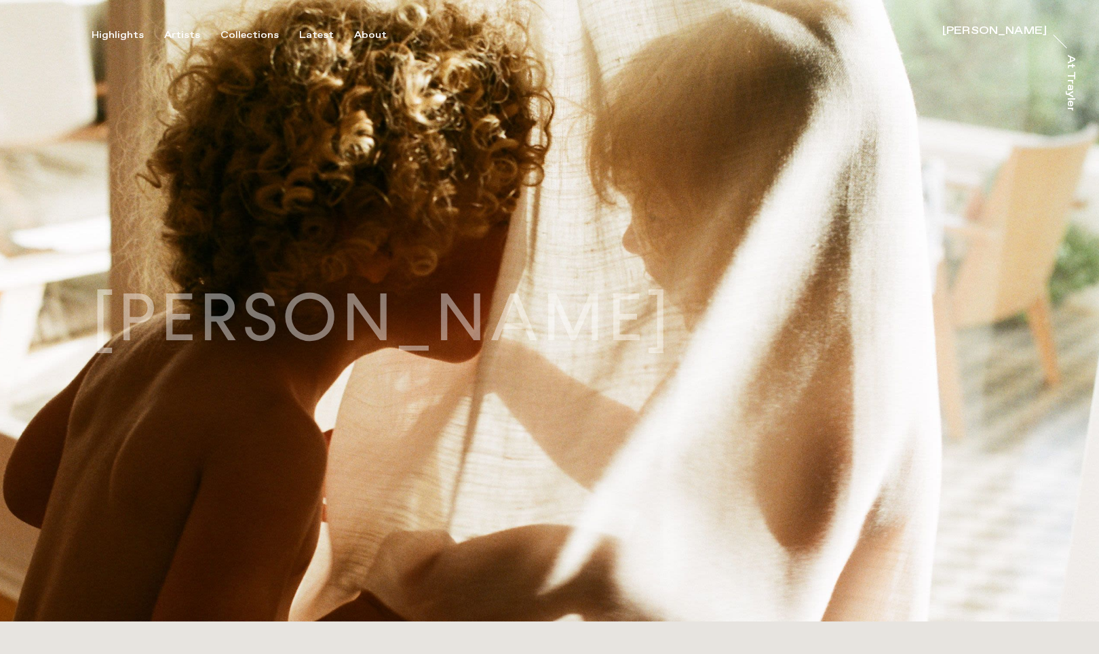 The width and height of the screenshot is (1099, 654). Describe the element at coordinates (380, 35) in the screenshot. I see `button: About` at that location.